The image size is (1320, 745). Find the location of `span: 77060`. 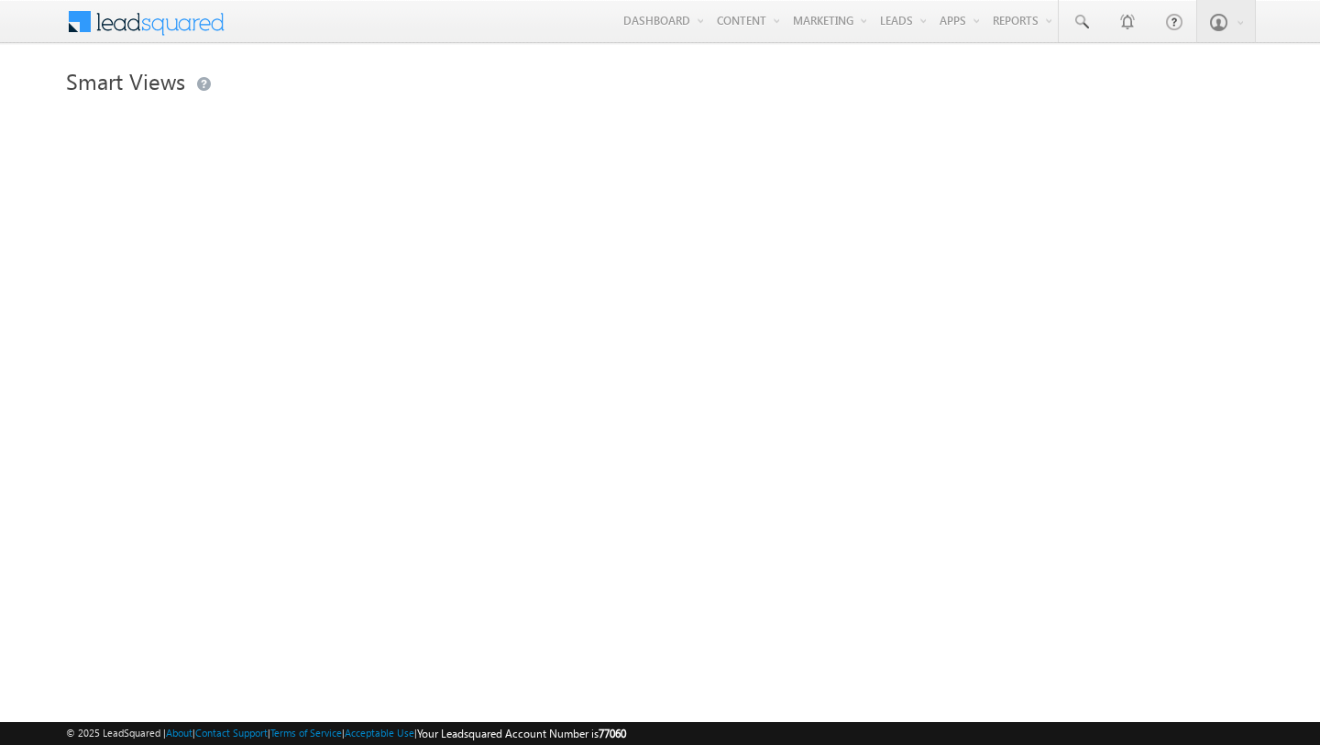

span: 77060 is located at coordinates (613, 733).